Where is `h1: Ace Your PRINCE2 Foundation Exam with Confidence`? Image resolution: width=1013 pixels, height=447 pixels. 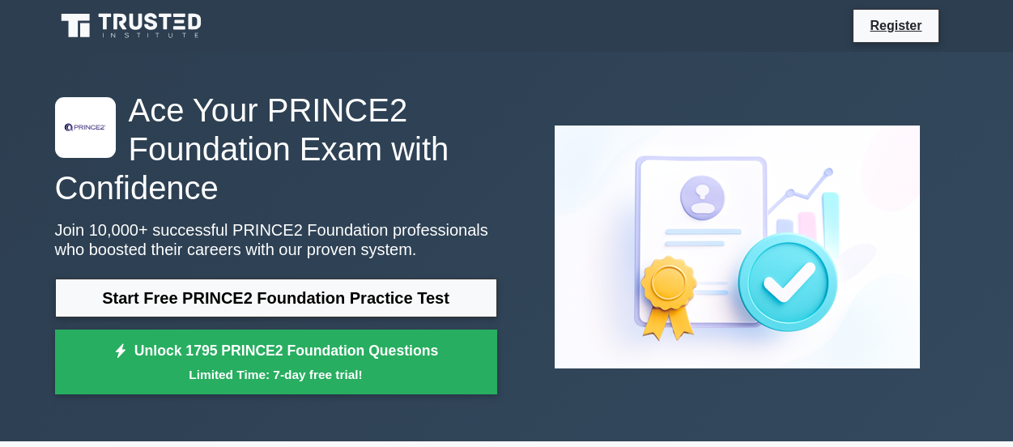
h1: Ace Your PRINCE2 Foundation Exam with Confidence is located at coordinates (276, 149).